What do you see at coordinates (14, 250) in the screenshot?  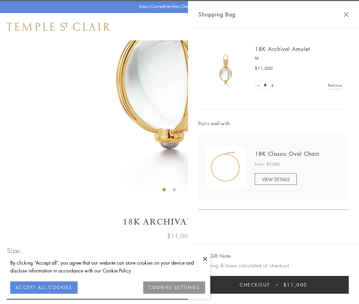 I see `span: Size:` at bounding box center [14, 250].